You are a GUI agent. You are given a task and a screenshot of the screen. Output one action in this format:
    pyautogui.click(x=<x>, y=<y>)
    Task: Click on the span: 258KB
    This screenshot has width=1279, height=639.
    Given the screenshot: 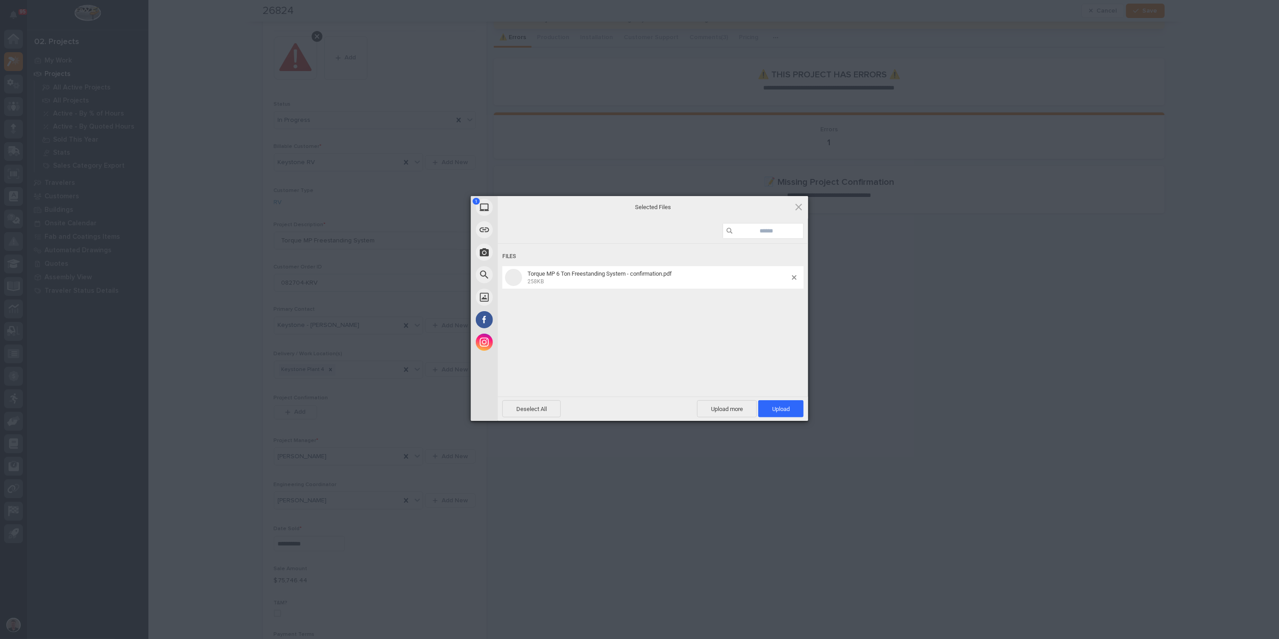 What is the action you would take?
    pyautogui.click(x=536, y=282)
    